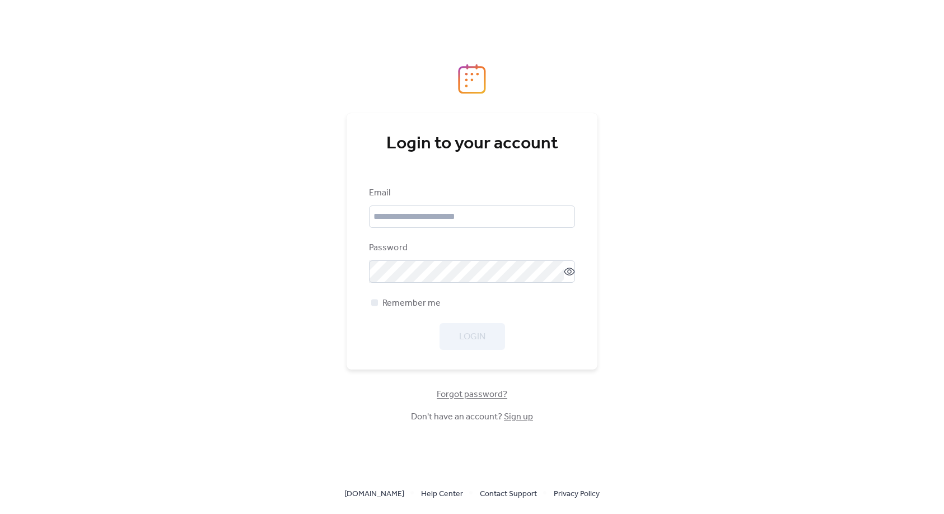 Image resolution: width=944 pixels, height=514 pixels. What do you see at coordinates (472, 395) in the screenshot?
I see `span: Forgot password?` at bounding box center [472, 395].